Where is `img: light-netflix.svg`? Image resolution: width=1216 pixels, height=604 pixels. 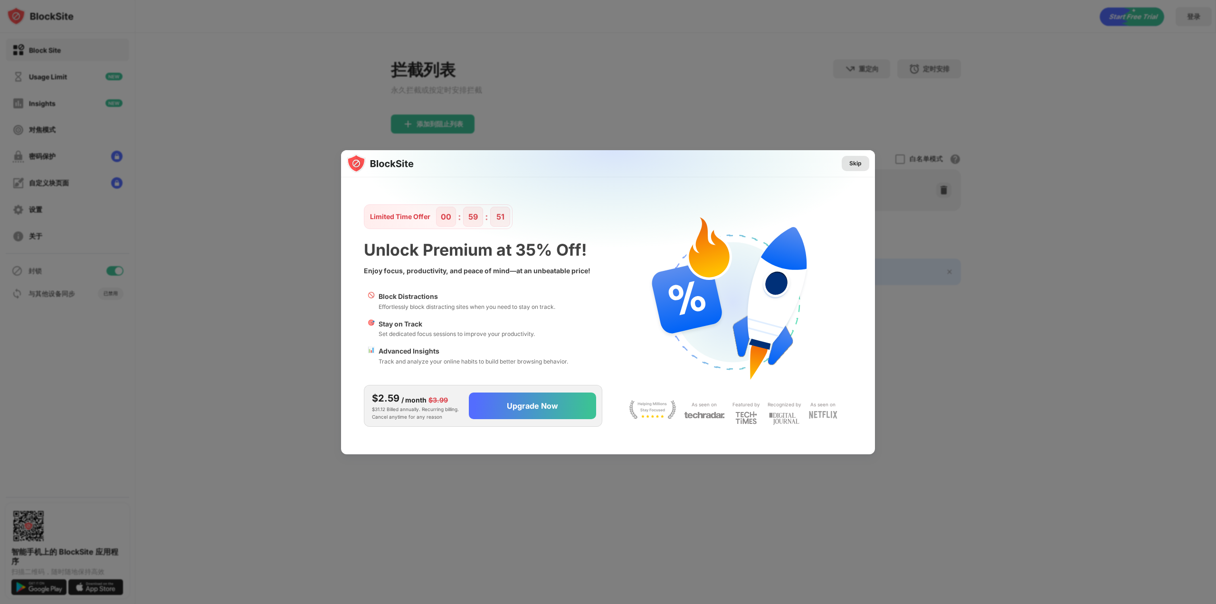
img: light-netflix.svg is located at coordinates (823, 415).